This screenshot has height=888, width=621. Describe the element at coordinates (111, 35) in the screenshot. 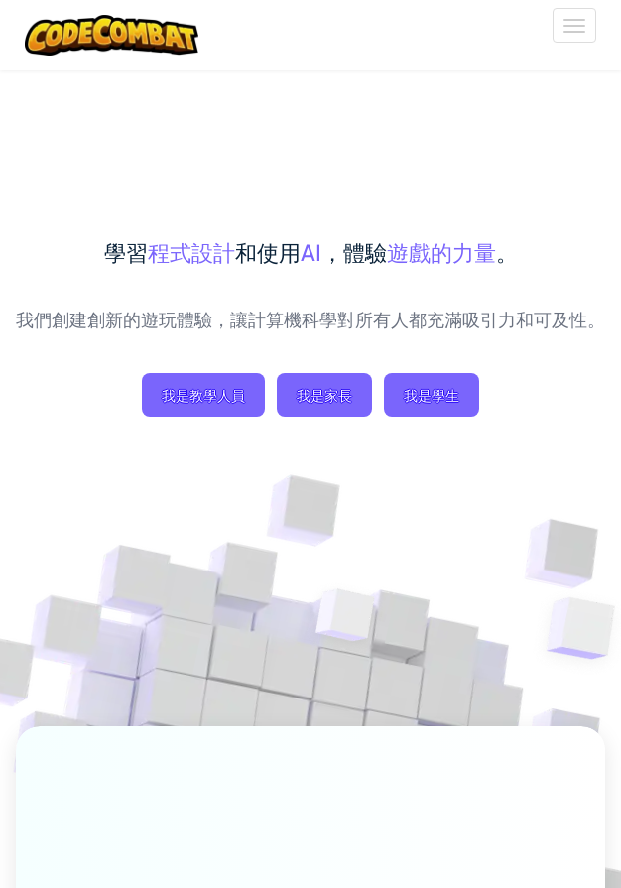

I see `a: CodeCombat logo` at that location.